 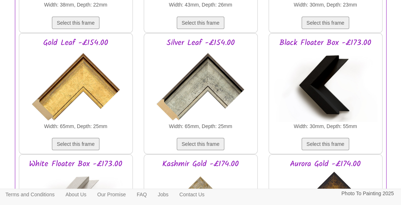 I want to click on p: Width: 43mm, Depth: 26mm, so click(x=201, y=5).